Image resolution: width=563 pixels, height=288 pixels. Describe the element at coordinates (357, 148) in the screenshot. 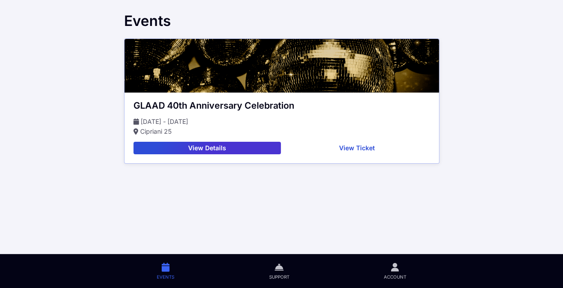

I see `button: View Ticket` at that location.